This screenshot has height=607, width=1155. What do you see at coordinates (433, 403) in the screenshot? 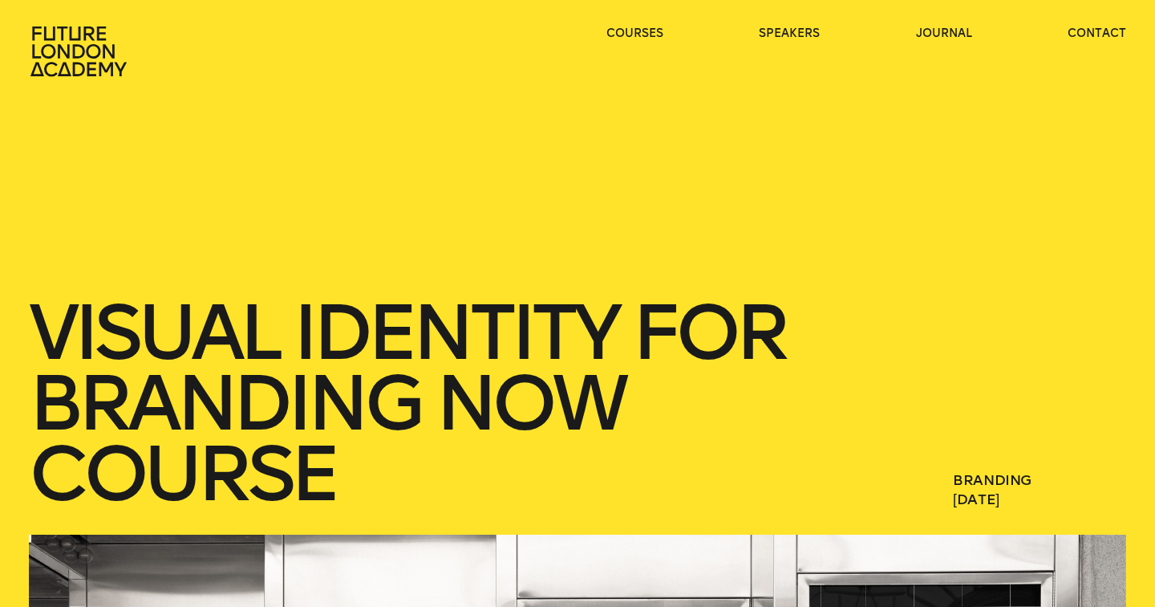
I see `h1: Visual Identity for Branding Now Course` at bounding box center [433, 403].